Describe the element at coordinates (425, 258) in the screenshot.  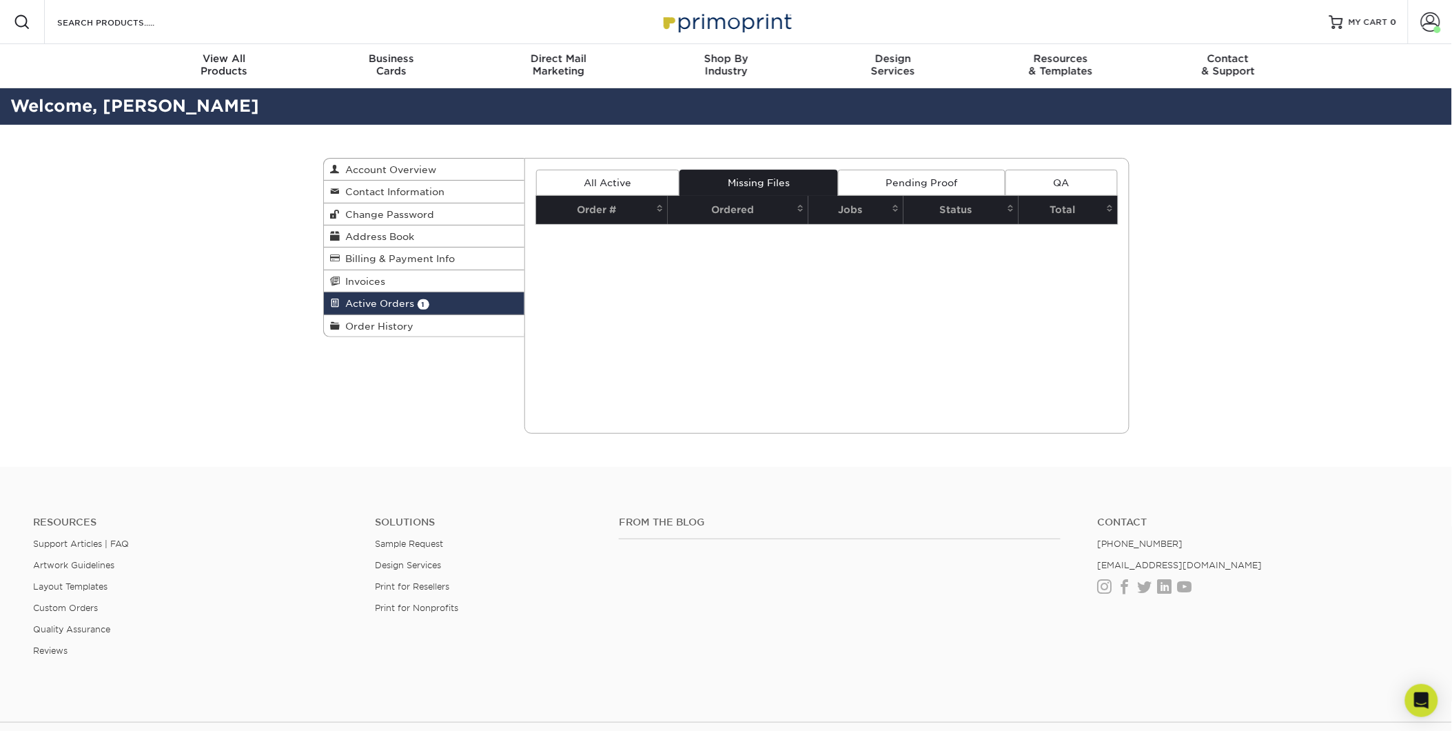
I see `a: Billing & Payment Info` at that location.